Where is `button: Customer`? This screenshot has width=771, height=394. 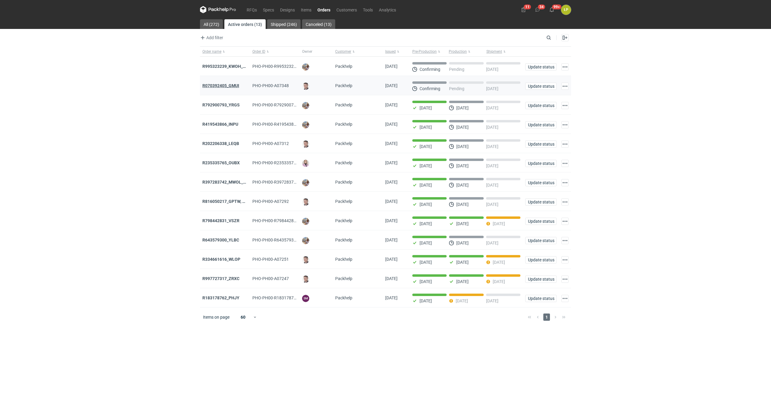
button: Customer is located at coordinates (358, 52).